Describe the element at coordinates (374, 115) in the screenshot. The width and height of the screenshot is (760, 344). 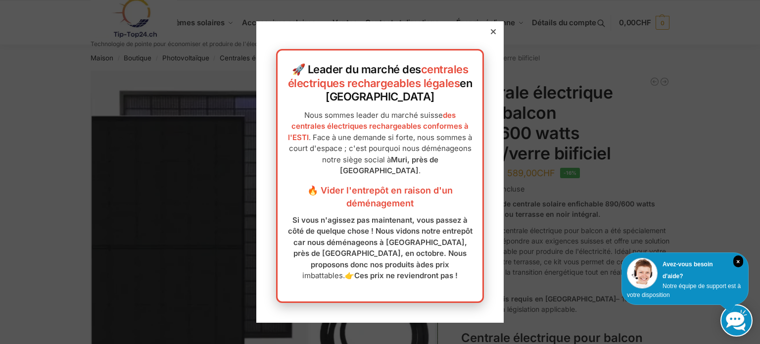
I see `font: Nous sommes leader du marché suisse` at that location.